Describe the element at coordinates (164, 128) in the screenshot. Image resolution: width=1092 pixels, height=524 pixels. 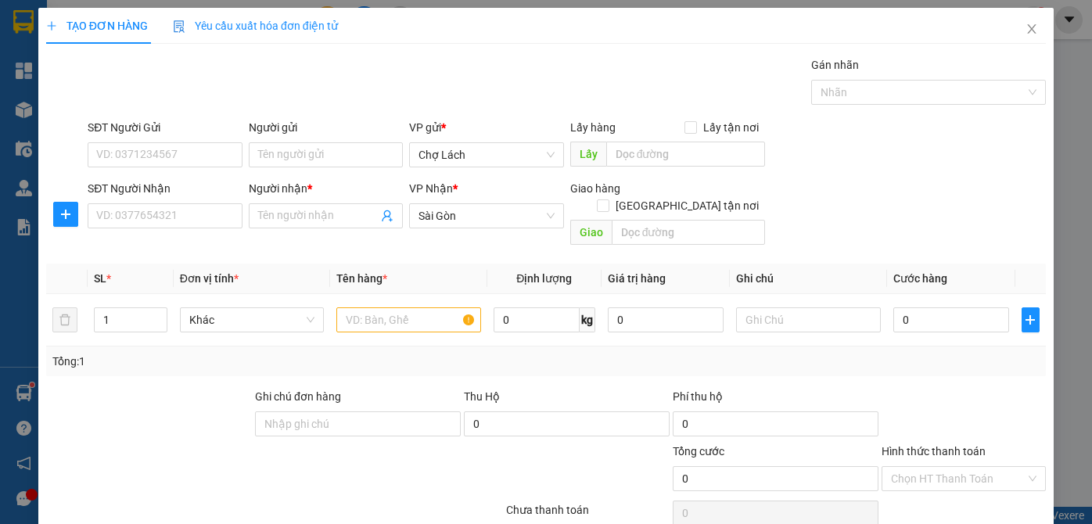
I see `div: SĐT Người Gửi` at that location.